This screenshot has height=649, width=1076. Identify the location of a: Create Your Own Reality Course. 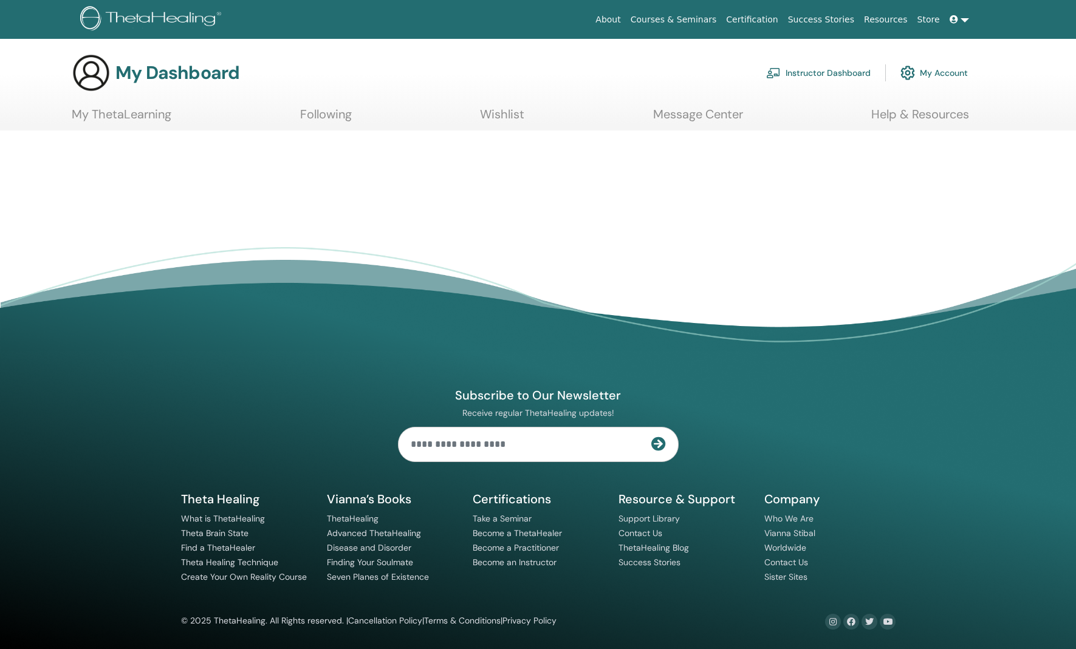
(244, 577).